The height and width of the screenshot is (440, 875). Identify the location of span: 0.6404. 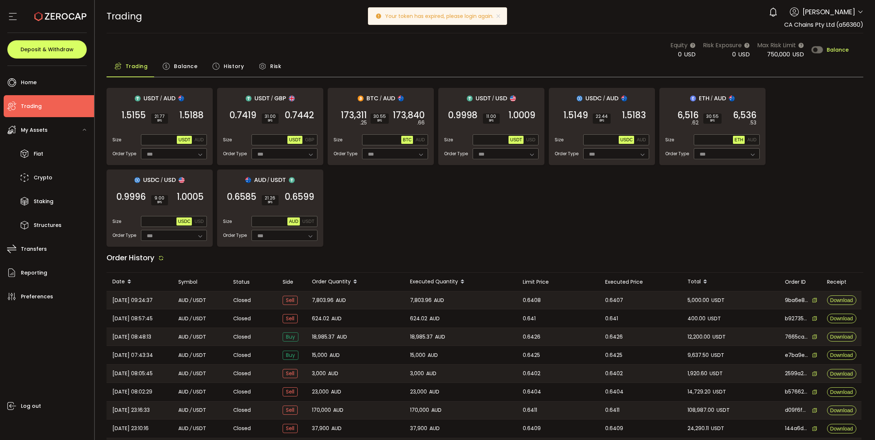
(532, 392).